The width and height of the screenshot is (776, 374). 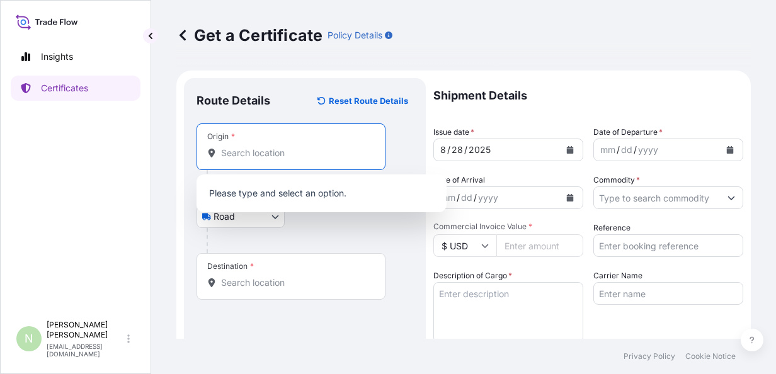 I want to click on input: Enter booking reference, so click(x=669, y=246).